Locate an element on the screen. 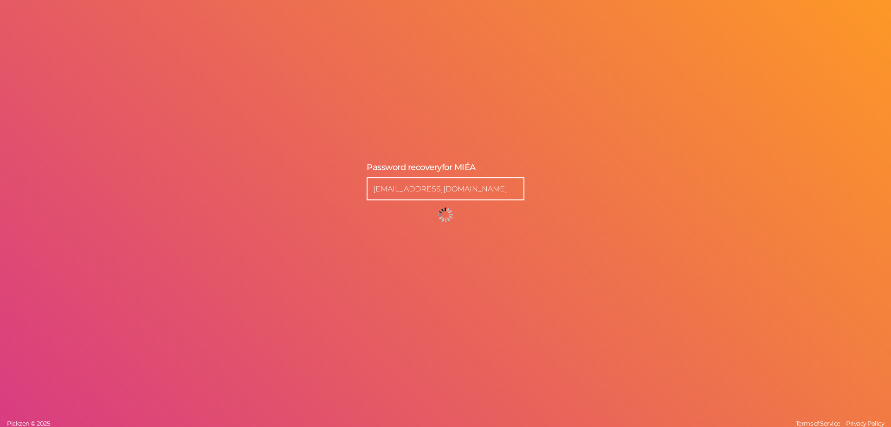  a: Terms of Service is located at coordinates (818, 423).